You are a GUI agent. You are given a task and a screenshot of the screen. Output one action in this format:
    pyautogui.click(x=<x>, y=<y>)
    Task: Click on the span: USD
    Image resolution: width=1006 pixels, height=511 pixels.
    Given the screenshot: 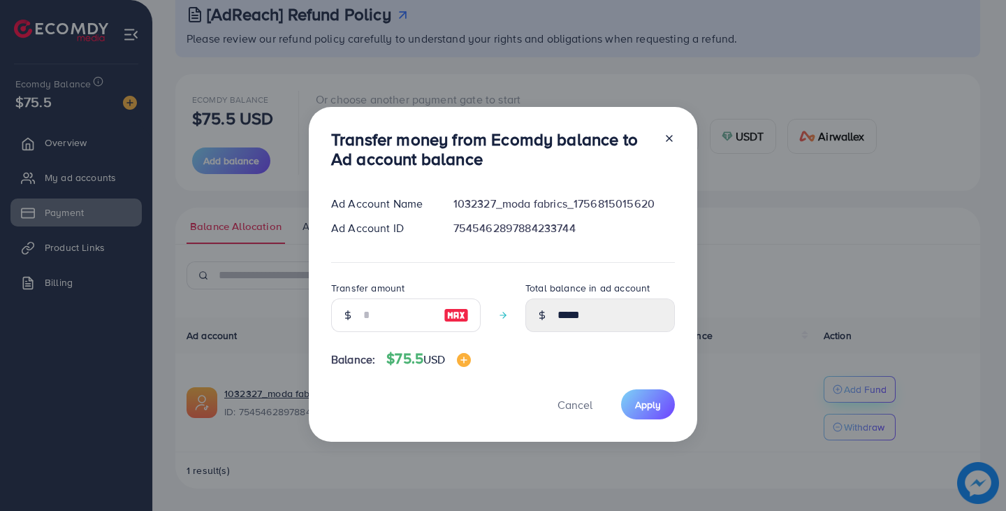 What is the action you would take?
    pyautogui.click(x=434, y=359)
    